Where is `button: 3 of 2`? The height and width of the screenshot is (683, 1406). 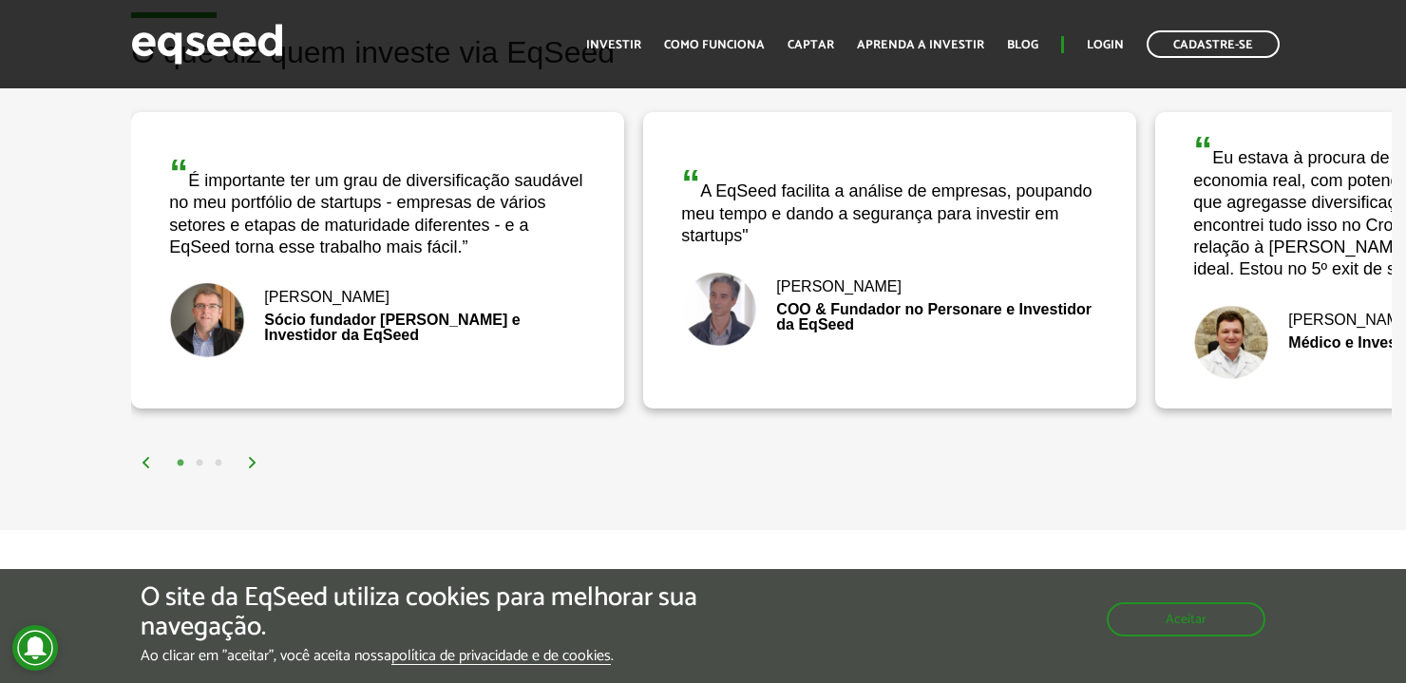
button: 3 of 2 is located at coordinates (219, 464).